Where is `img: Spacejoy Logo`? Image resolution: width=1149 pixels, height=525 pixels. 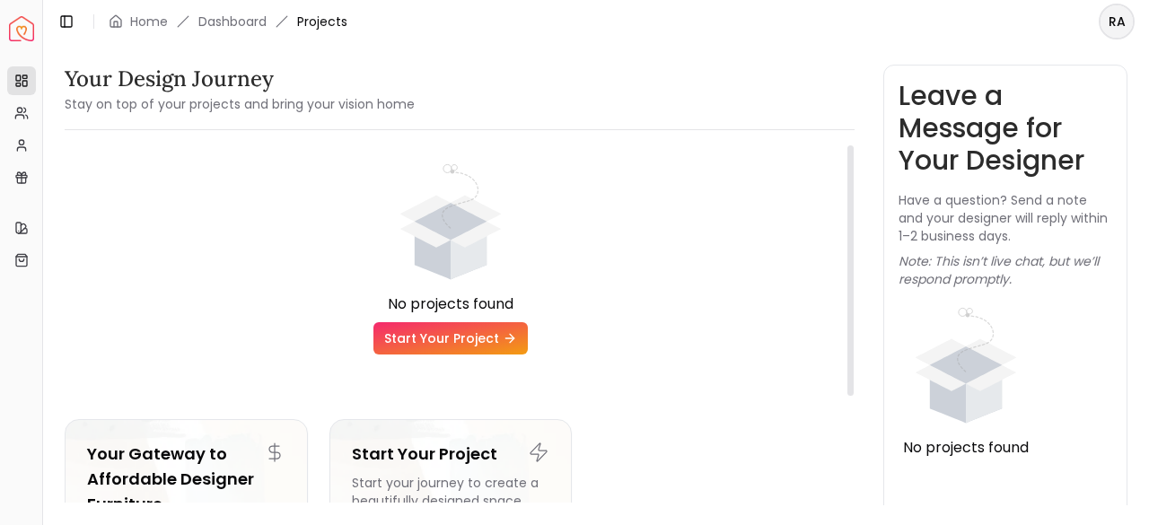 img: Spacejoy Logo is located at coordinates (22, 29).